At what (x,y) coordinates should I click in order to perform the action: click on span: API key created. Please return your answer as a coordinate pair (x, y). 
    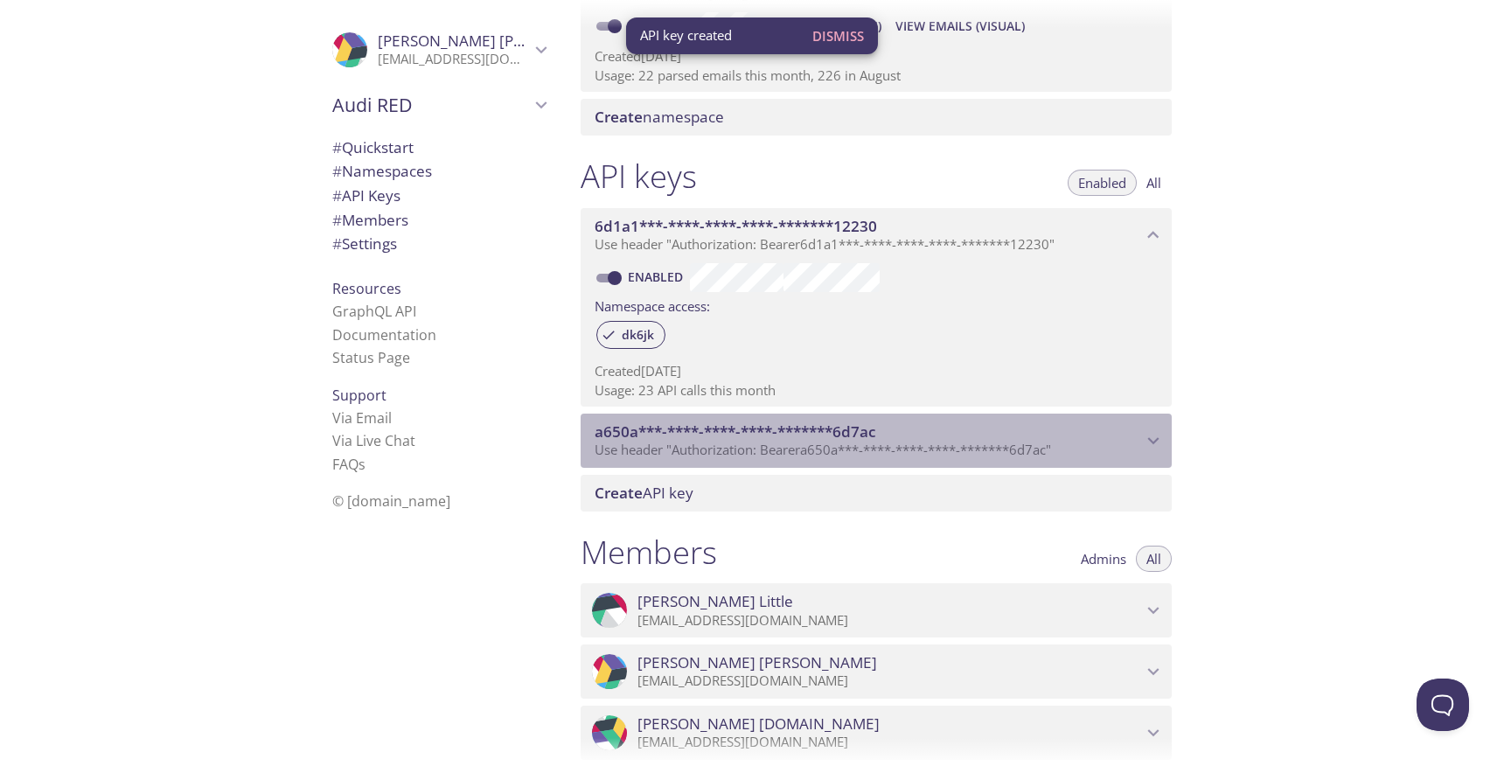
    Looking at the image, I should click on (685, 35).